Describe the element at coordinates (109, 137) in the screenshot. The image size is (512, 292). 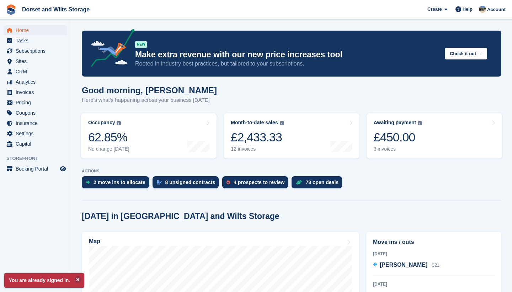
I see `div: 62.85%` at that location.